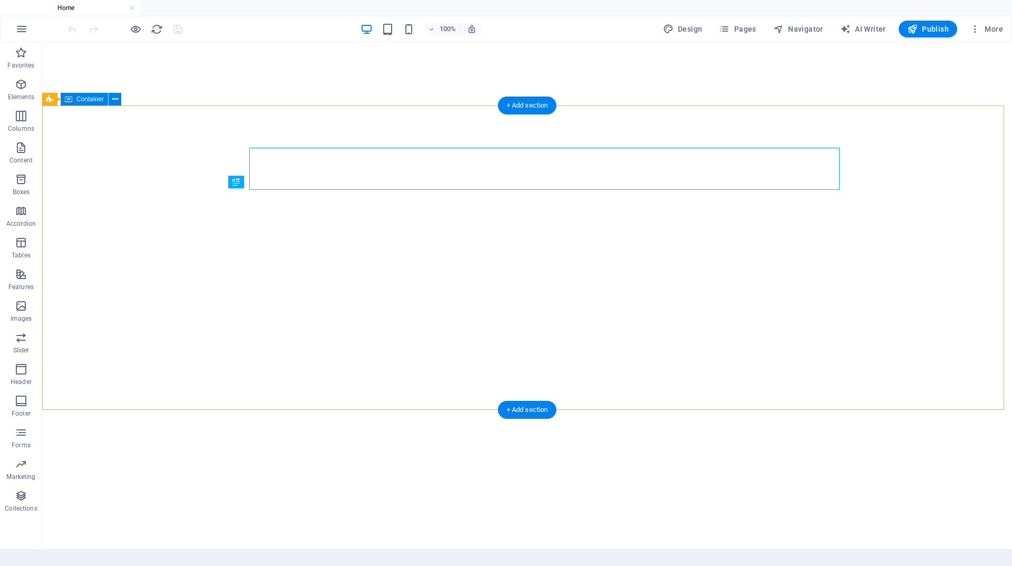 The image size is (1012, 566). I want to click on span: More, so click(987, 29).